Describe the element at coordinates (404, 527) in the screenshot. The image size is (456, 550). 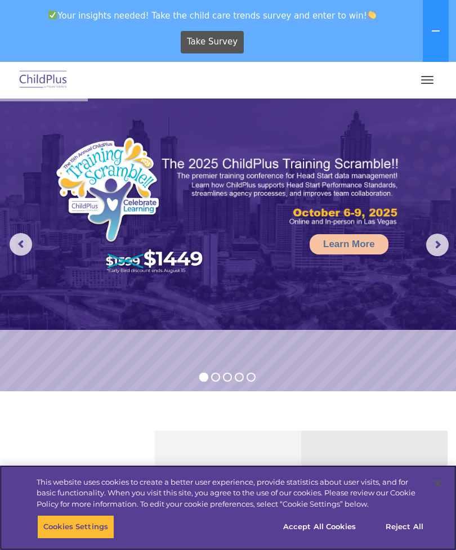
I see `button: Reject All` at that location.